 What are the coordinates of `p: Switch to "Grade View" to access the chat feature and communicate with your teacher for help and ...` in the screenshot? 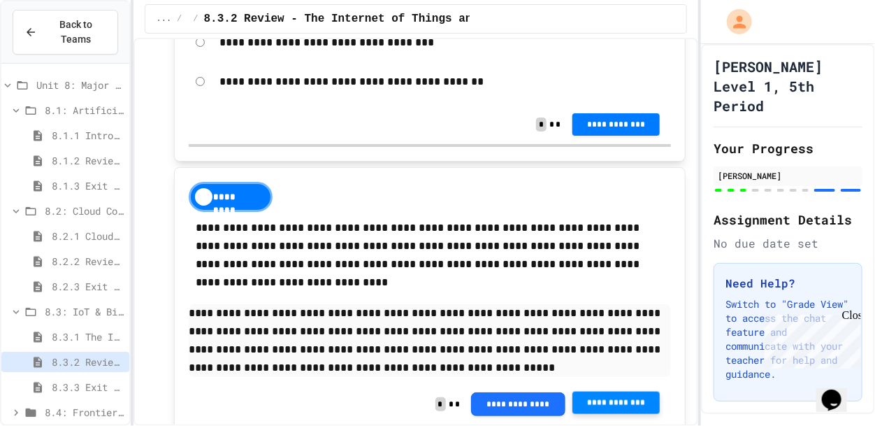 It's located at (788, 339).